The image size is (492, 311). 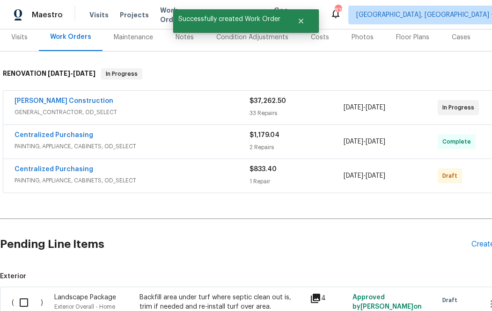 What do you see at coordinates (252, 37) in the screenshot?
I see `div: Condition Adjustments` at bounding box center [252, 37].